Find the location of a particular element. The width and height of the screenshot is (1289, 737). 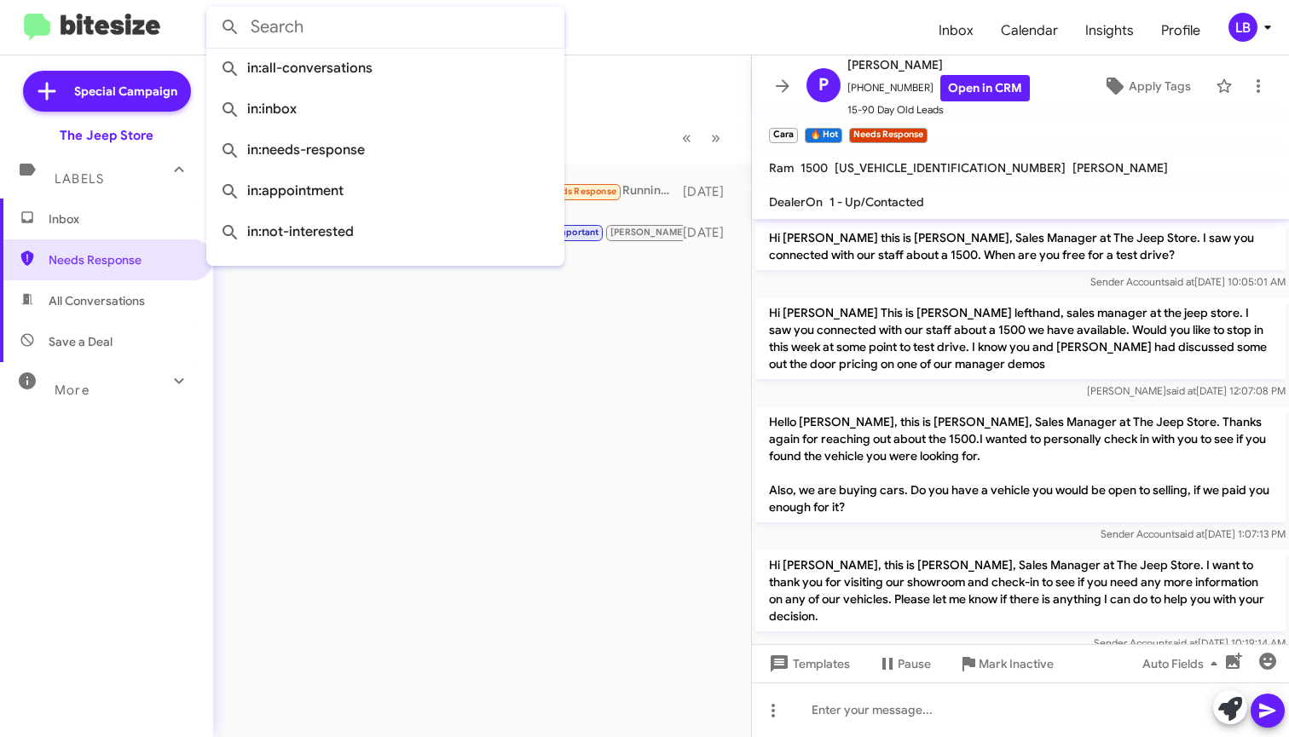

span: Ram is located at coordinates (781, 168).